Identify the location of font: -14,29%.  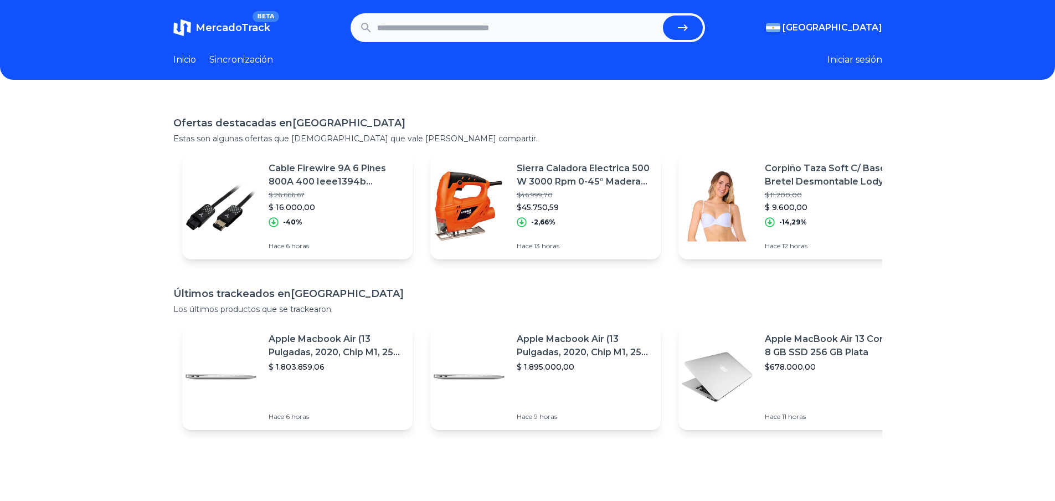
(793, 221).